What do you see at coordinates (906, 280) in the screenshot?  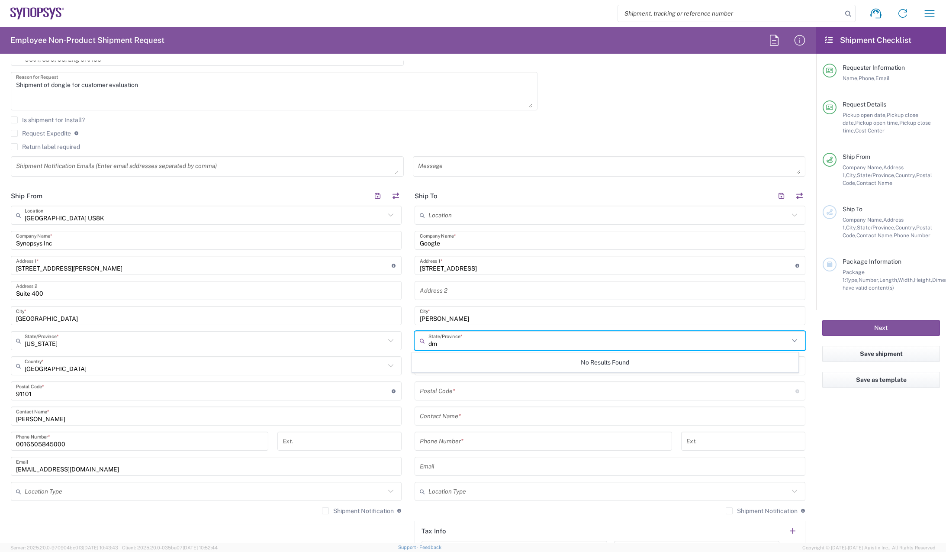 I see `span: Width,` at bounding box center [906, 280].